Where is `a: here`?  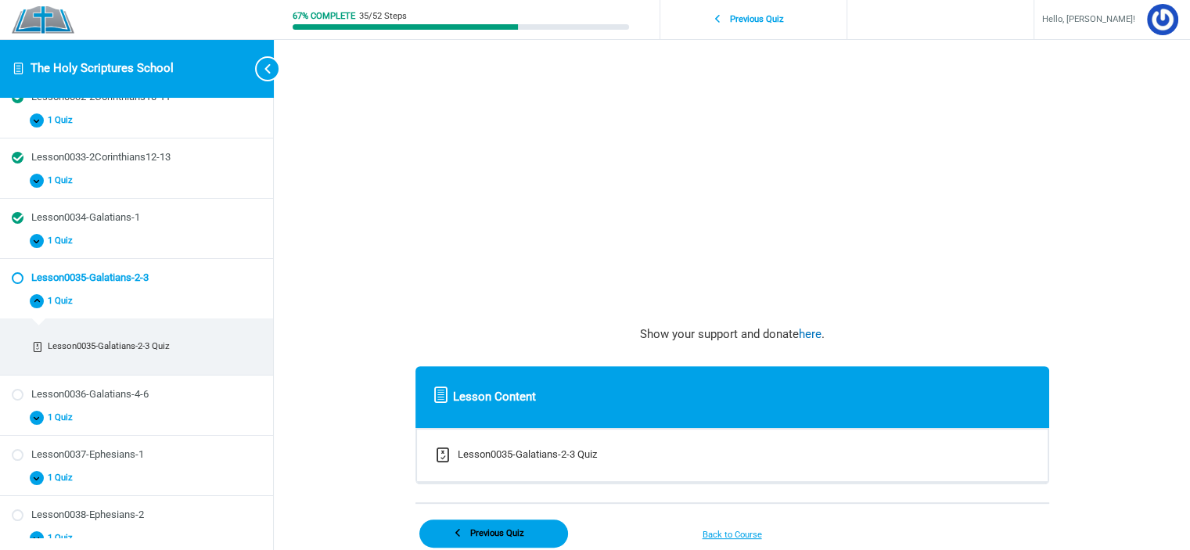
a: here is located at coordinates (810, 334).